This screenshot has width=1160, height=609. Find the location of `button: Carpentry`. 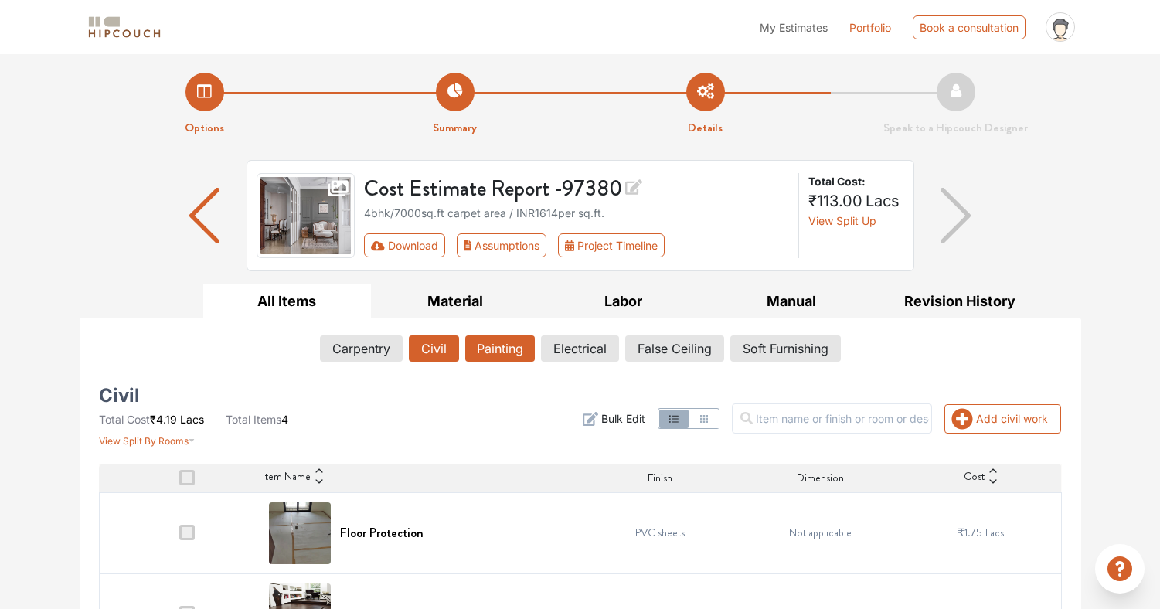

button: Carpentry is located at coordinates (361, 349).